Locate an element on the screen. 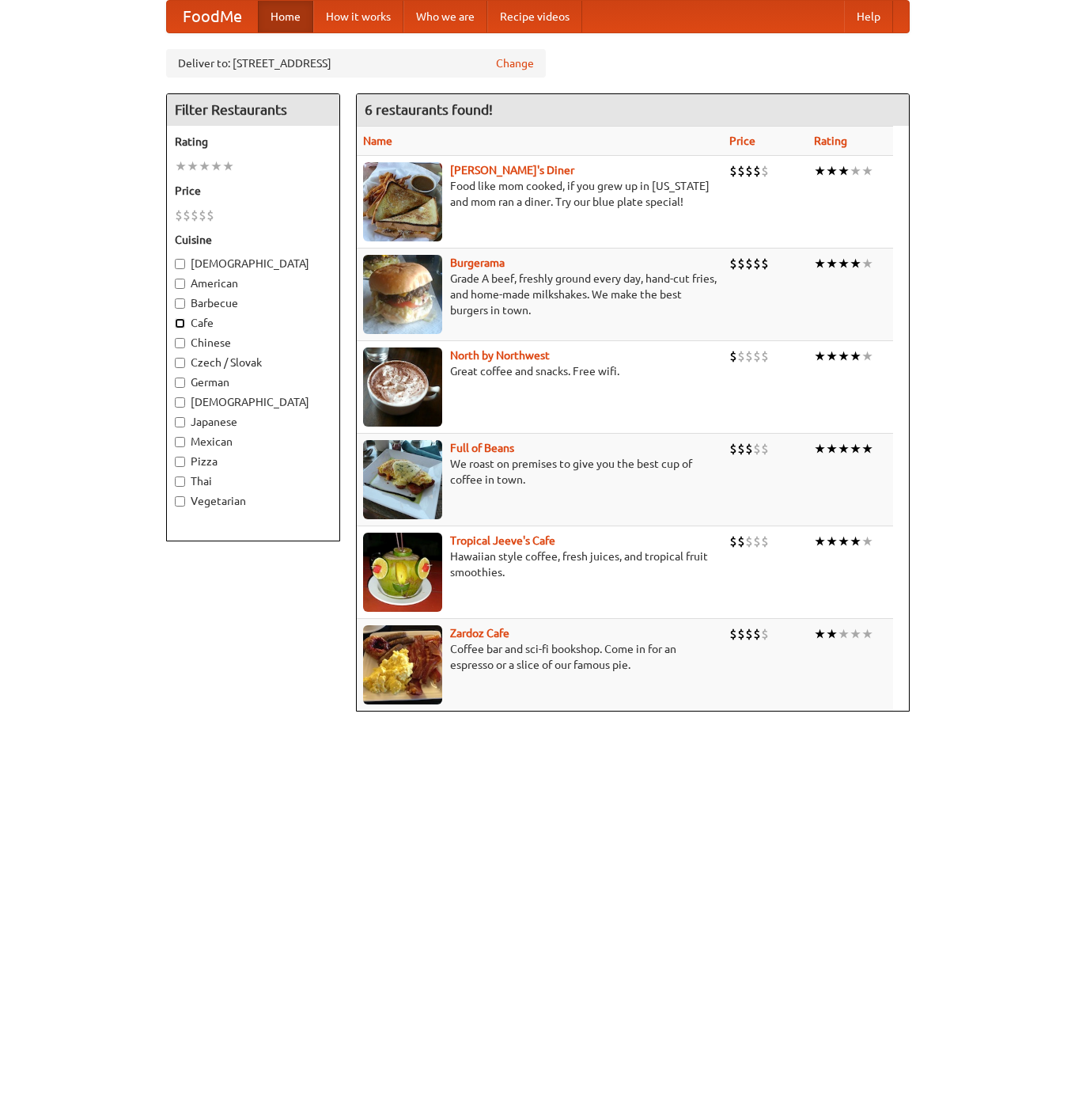 Image resolution: width=1075 pixels, height=1120 pixels. a: Zardoz Cafe is located at coordinates (479, 633).